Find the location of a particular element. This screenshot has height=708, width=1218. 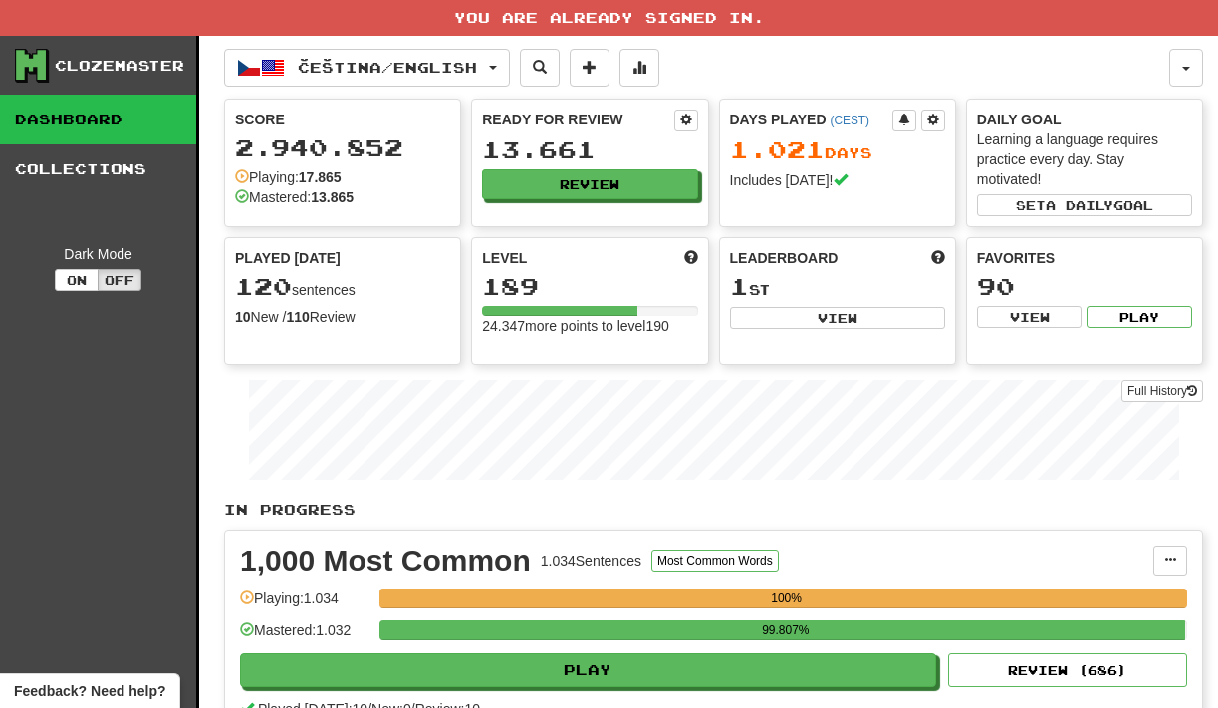

div: Ready for Review is located at coordinates (578, 119).